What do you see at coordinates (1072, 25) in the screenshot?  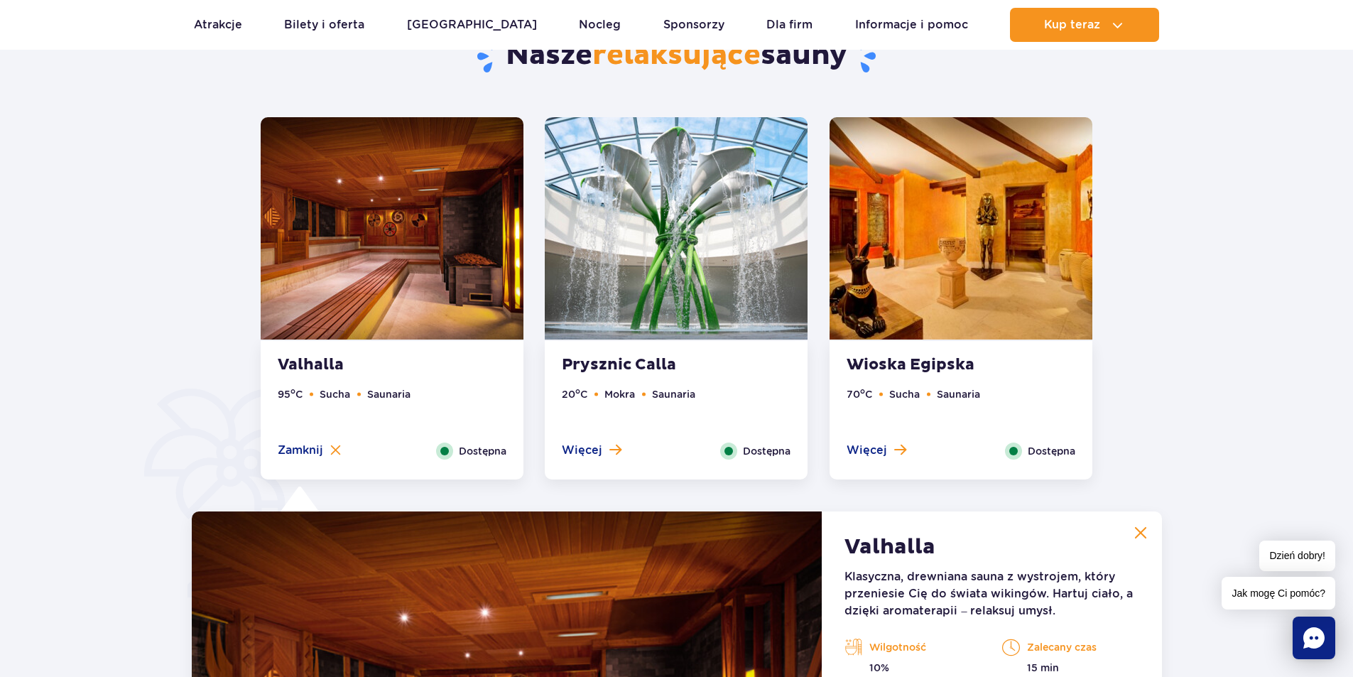 I see `span: Kup teraz` at bounding box center [1072, 25].